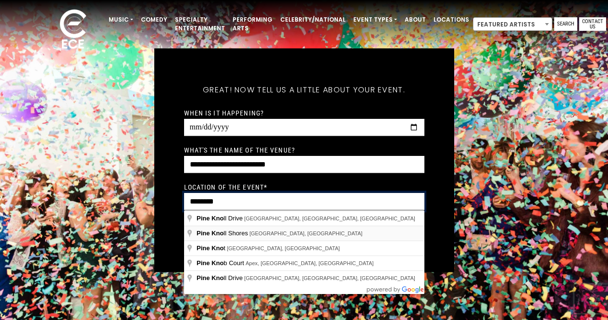 The width and height of the screenshot is (608, 320). Describe the element at coordinates (375, 20) in the screenshot. I see `a: Event Types` at that location.